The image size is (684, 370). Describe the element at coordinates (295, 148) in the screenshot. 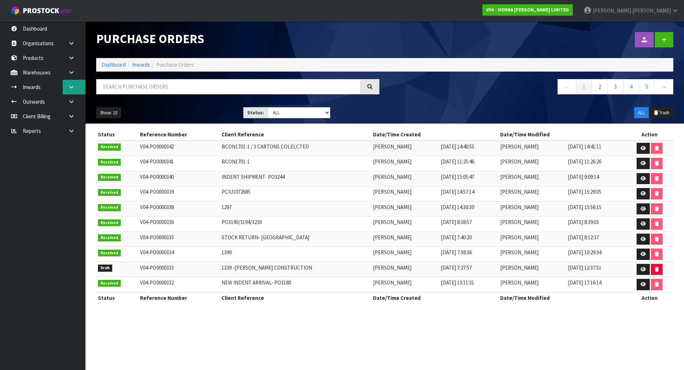

I see `td: BCON1701-1 / 3 CARTONS COLELCTED` at that location.